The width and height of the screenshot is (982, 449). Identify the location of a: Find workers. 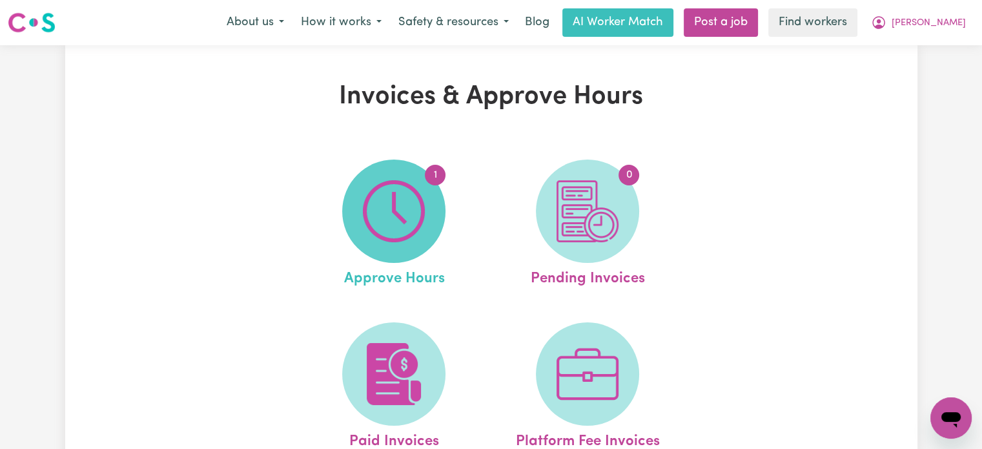
(813, 23).